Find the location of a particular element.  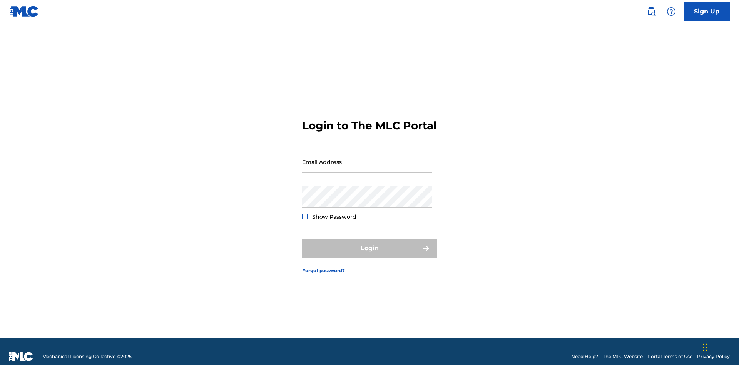

span: Show Password is located at coordinates (334, 217).